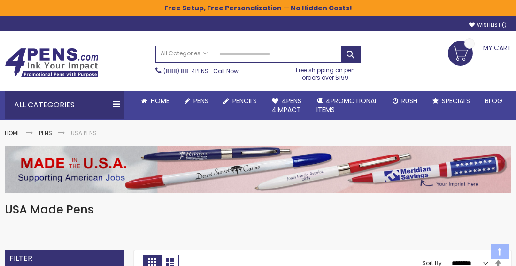 The width and height of the screenshot is (516, 266). What do you see at coordinates (494, 101) in the screenshot?
I see `a: Blog` at bounding box center [494, 101].